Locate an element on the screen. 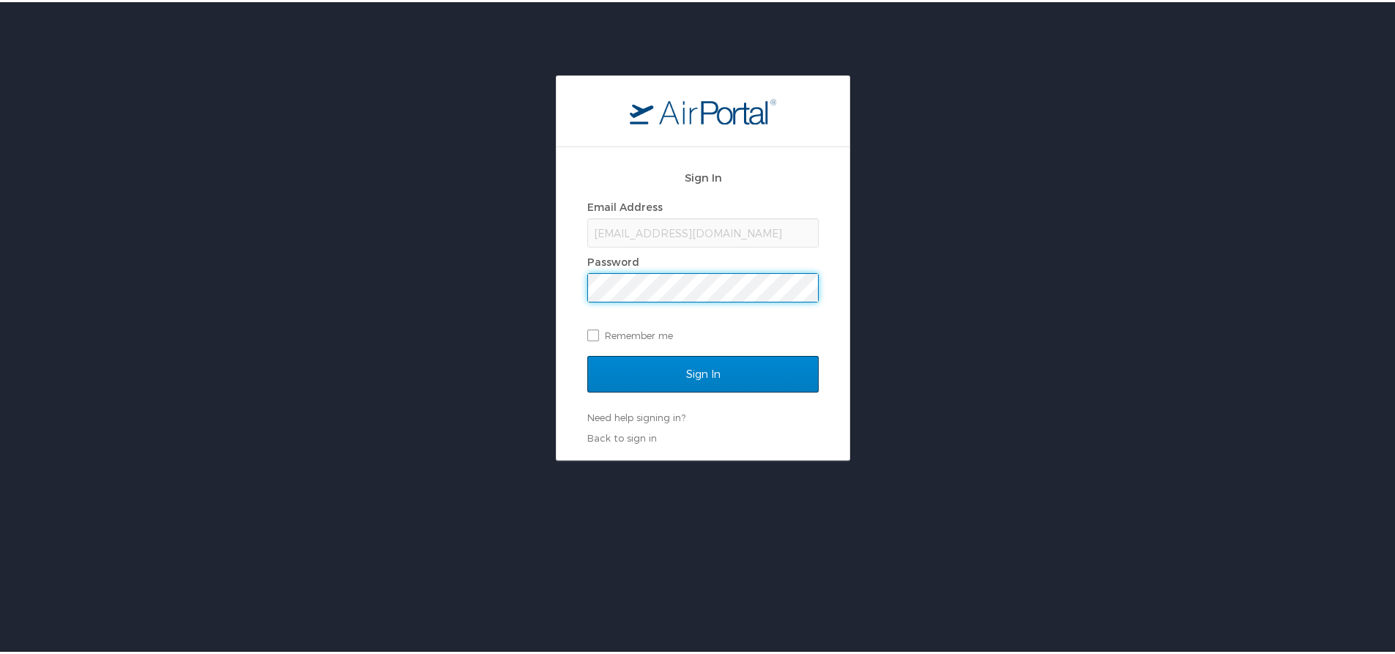 Image resolution: width=1395 pixels, height=654 pixels. h2: Sign In is located at coordinates (703, 175).